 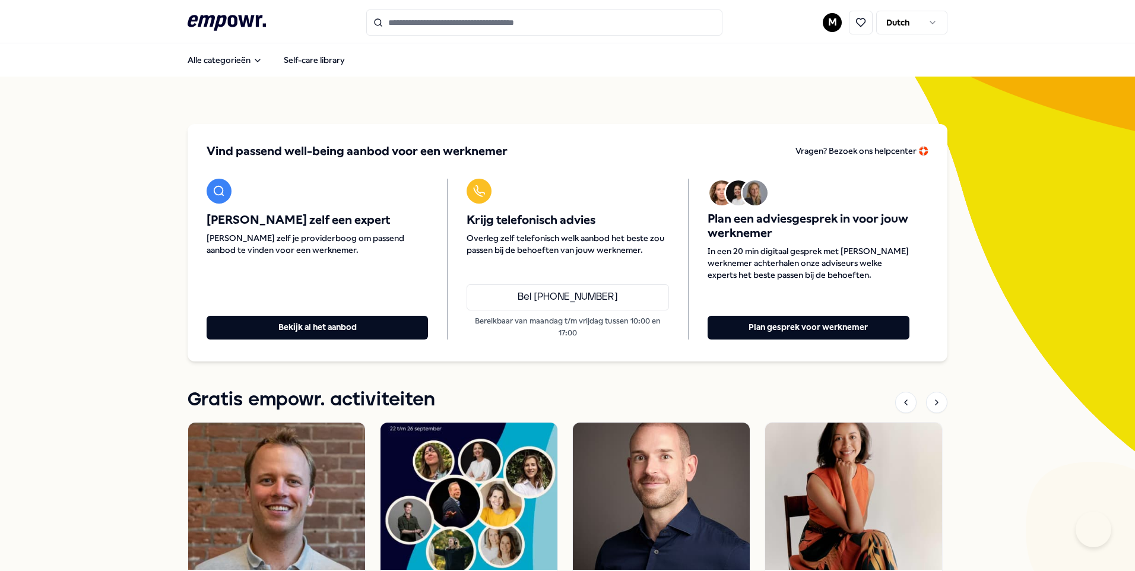 I want to click on span: Overleg zelf telefonisch welk aanbod het beste zou passen bij de behoeften van jouw werknemer., so click(x=567, y=244).